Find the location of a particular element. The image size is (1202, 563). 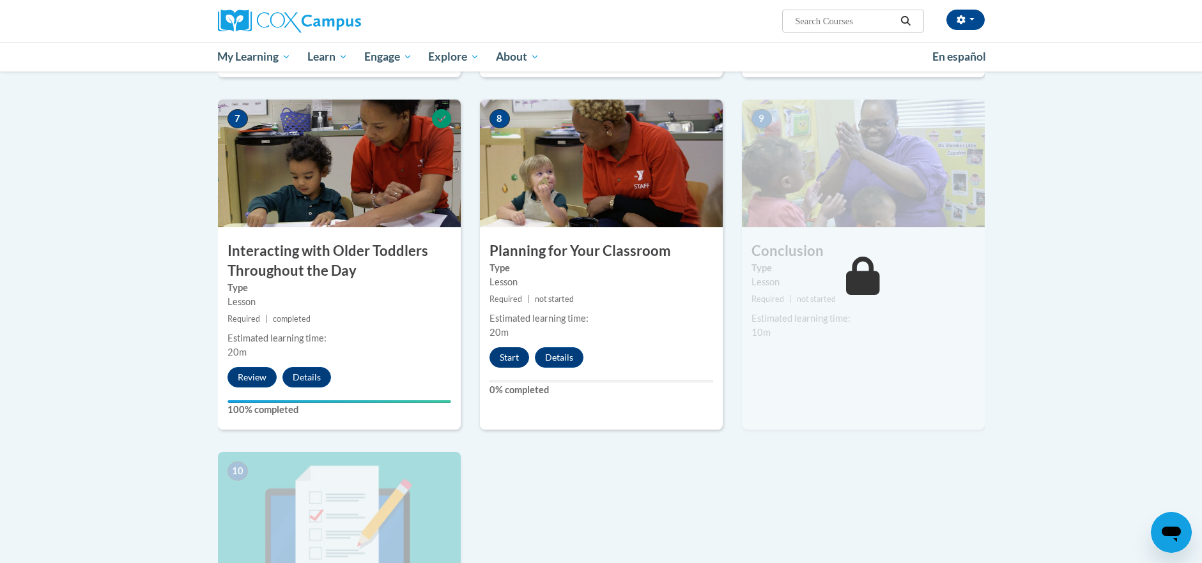

span: 8 is located at coordinates (500, 119).